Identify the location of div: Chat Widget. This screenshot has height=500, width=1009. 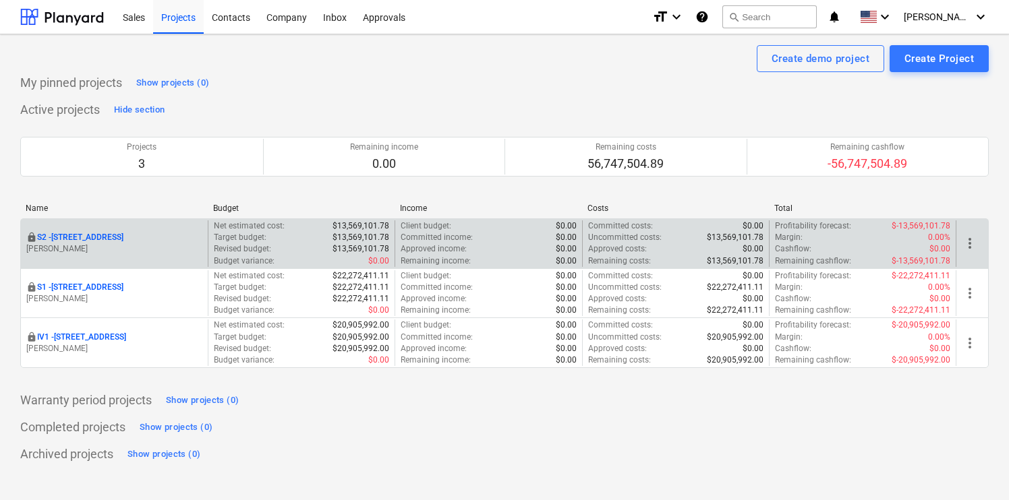
(975, 468).